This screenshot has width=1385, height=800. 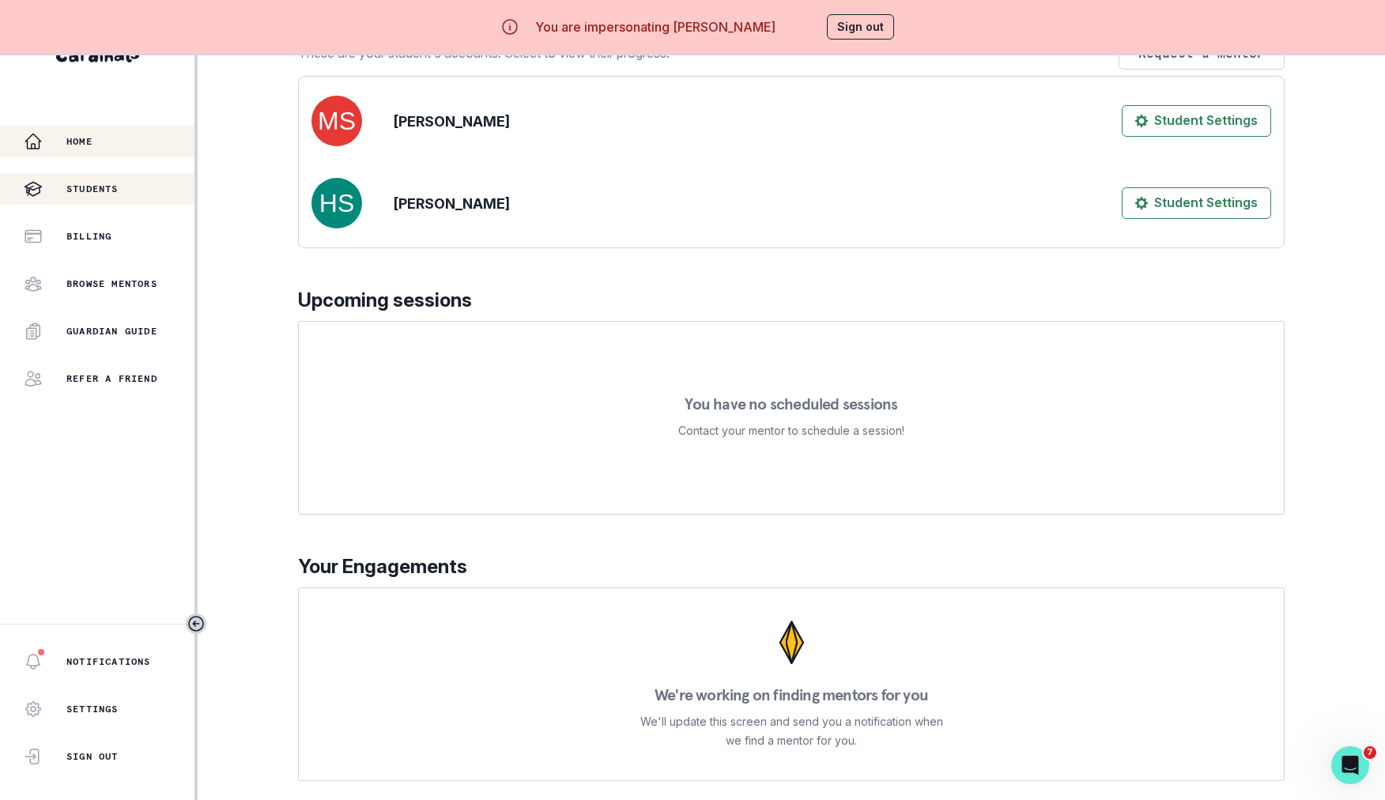 I want to click on p: Your Engagements, so click(x=791, y=567).